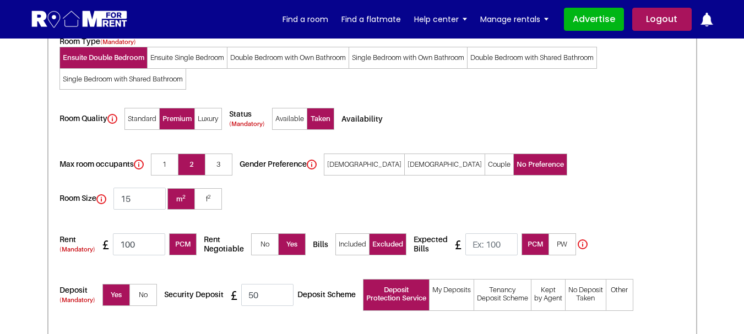  What do you see at coordinates (181, 199) in the screenshot?
I see `span: m` at bounding box center [181, 199].